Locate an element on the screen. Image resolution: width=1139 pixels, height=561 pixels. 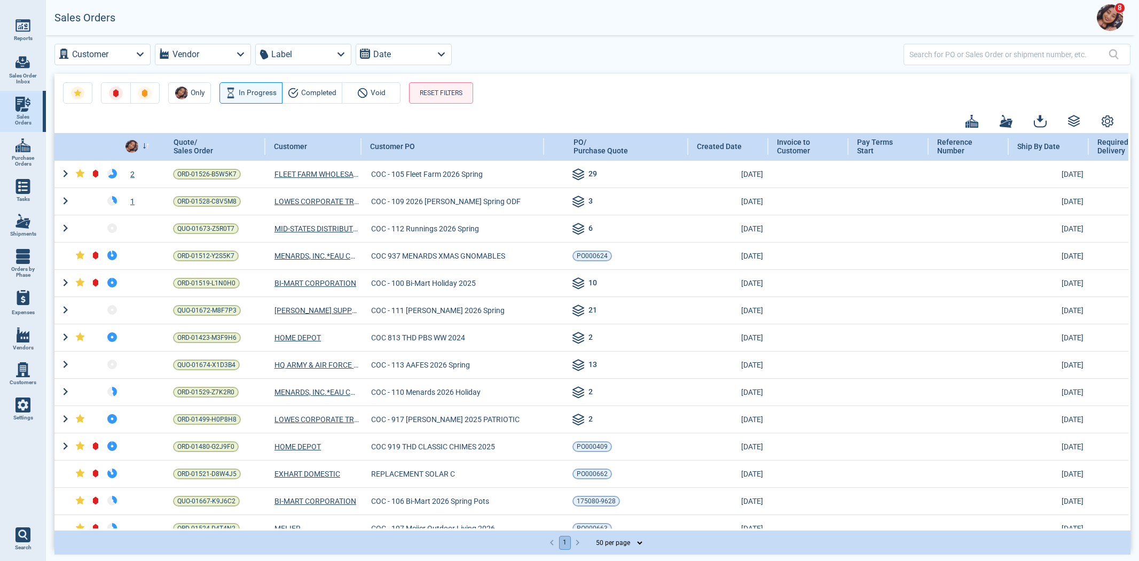
span: In Progress is located at coordinates (257, 93).